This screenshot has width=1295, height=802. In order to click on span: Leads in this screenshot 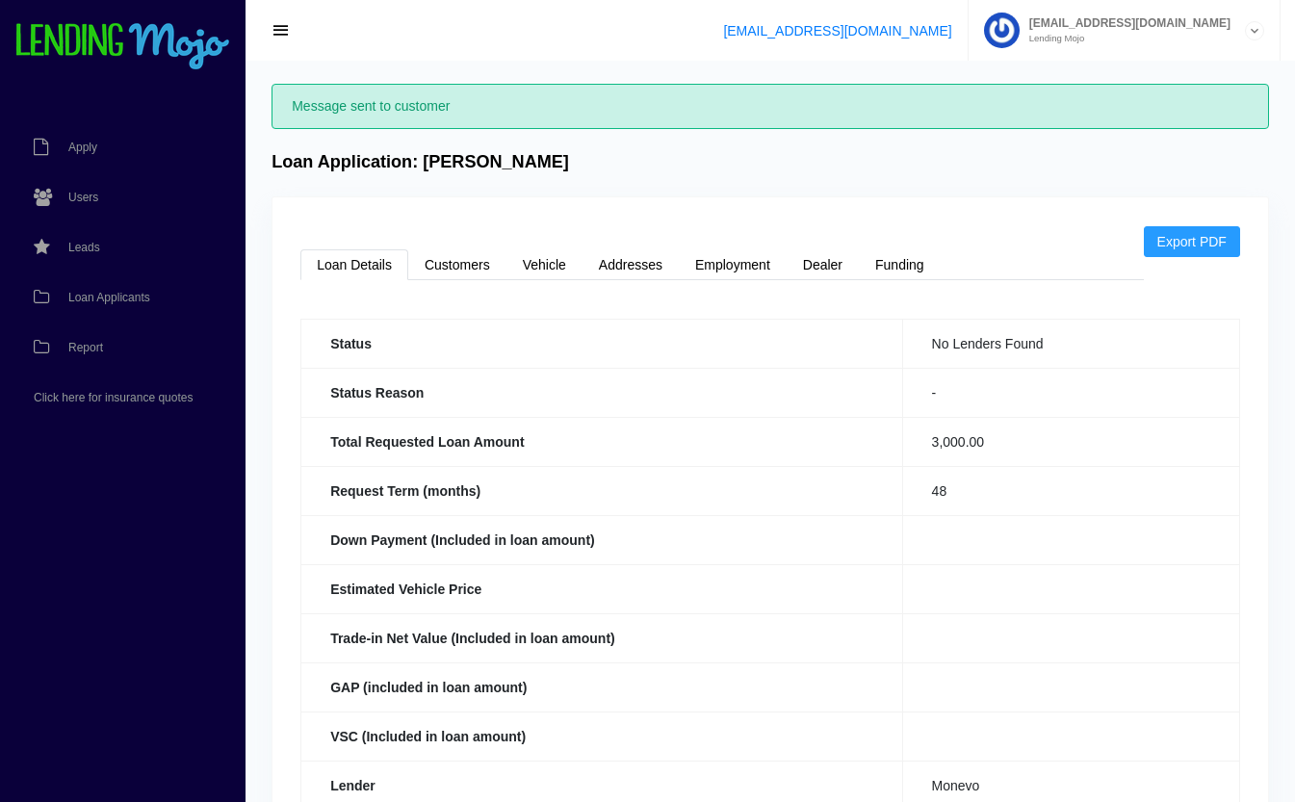, I will do `click(84, 247)`.